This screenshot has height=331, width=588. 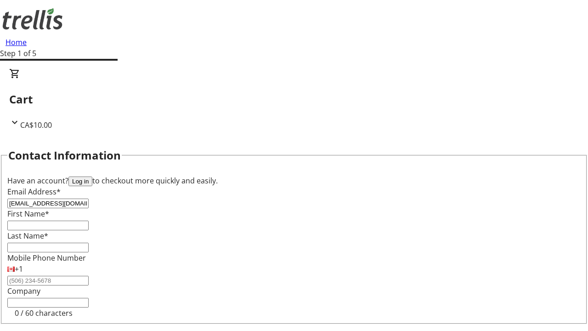 I want to click on tr-character-limit: 0 / 60 characters, so click(x=44, y=313).